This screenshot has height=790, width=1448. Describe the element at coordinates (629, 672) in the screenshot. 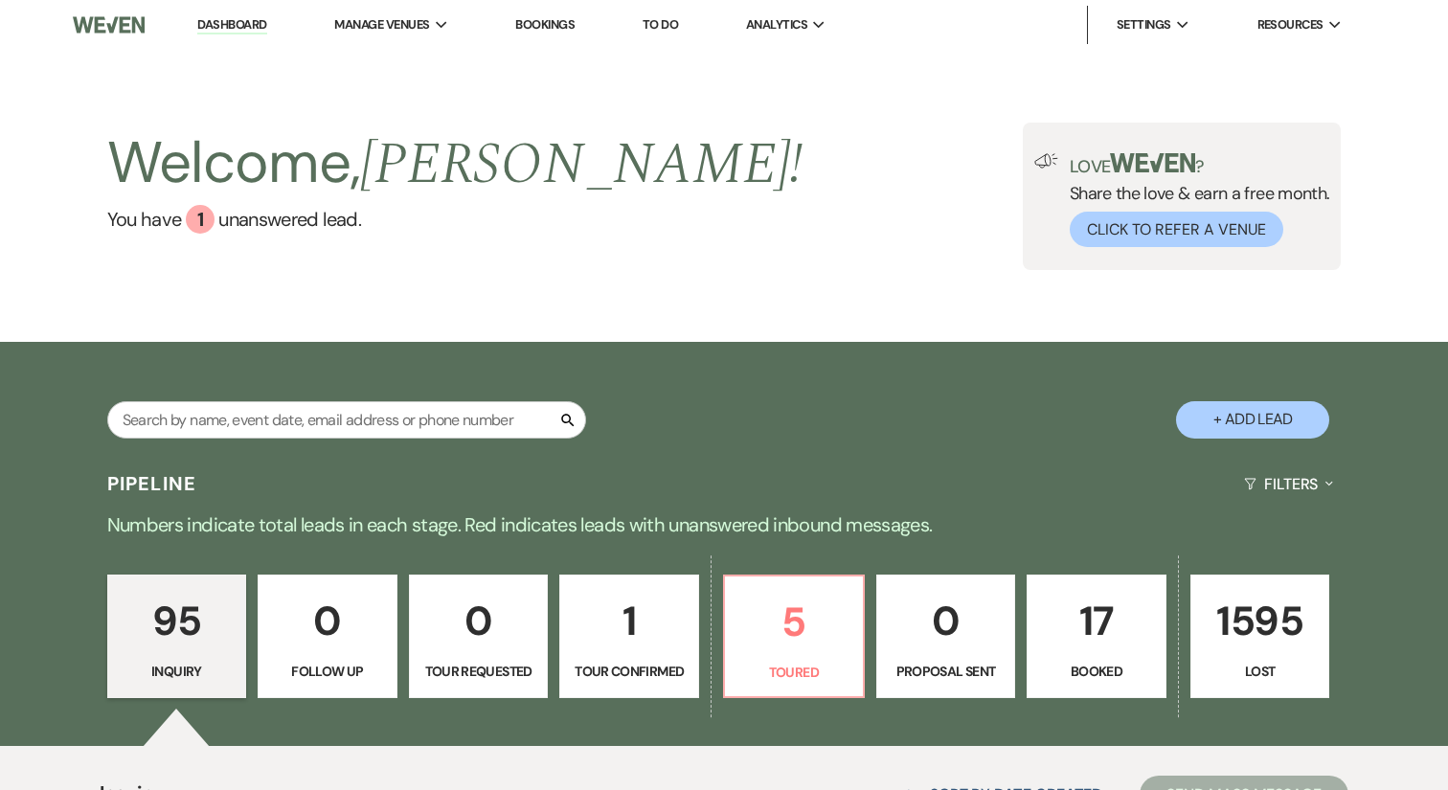

I see `p: Tour Confirmed` at that location.